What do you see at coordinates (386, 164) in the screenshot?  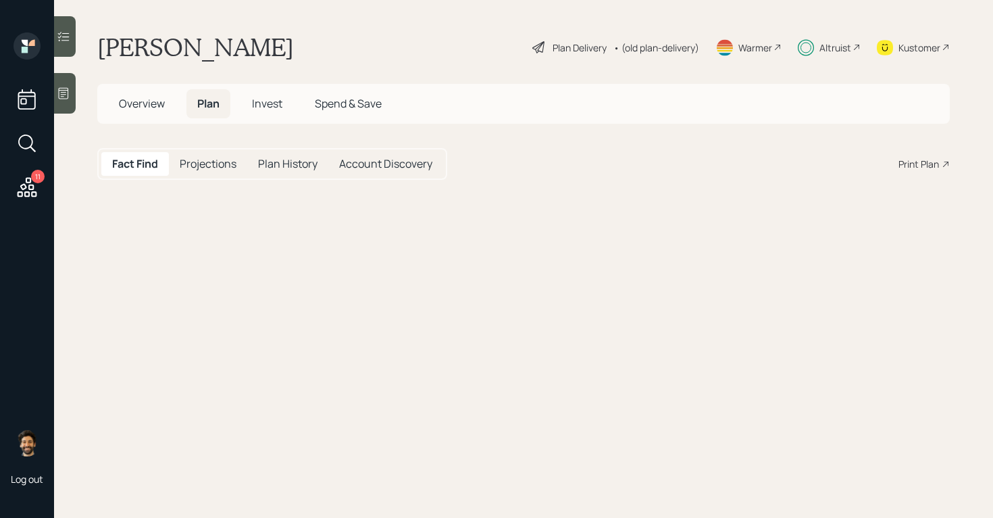 I see `h5: Account Discovery` at bounding box center [386, 164].